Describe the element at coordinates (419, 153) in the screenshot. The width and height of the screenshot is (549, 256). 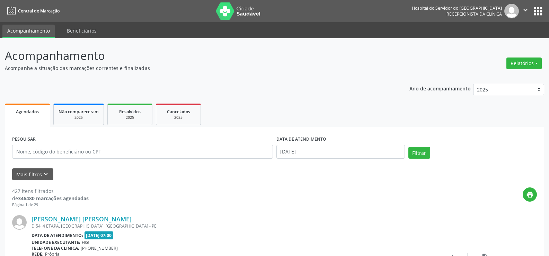
I see `button: Filtrar` at that location.